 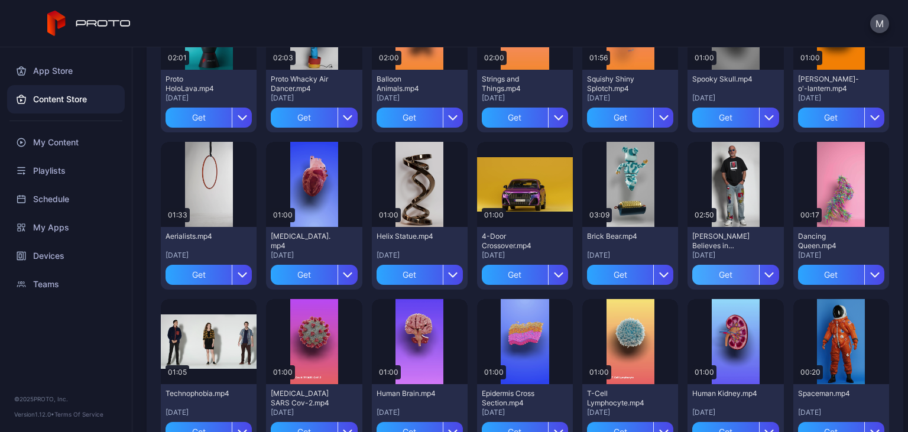 I want to click on a: Teams, so click(x=66, y=284).